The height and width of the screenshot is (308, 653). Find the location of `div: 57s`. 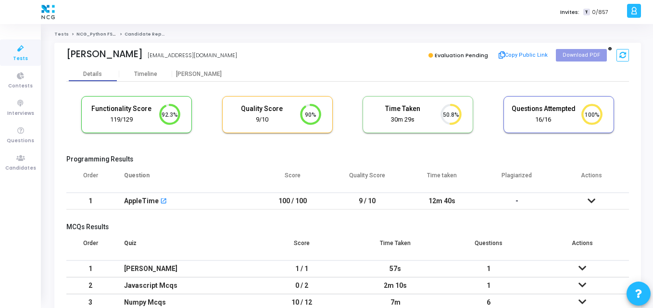

div: 57s is located at coordinates (395, 269).